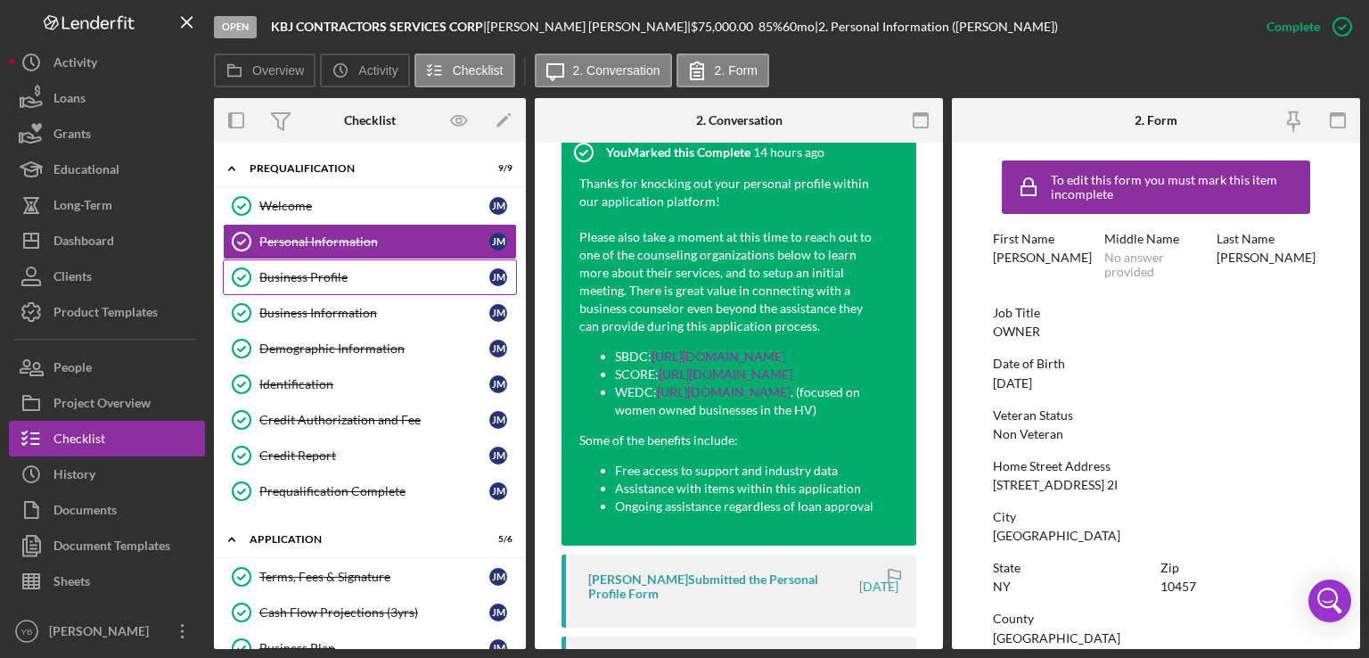 The image size is (1369, 658). What do you see at coordinates (748, 506) in the screenshot?
I see `li: Ongoing assistance regardless of loan approval` at bounding box center [748, 506].